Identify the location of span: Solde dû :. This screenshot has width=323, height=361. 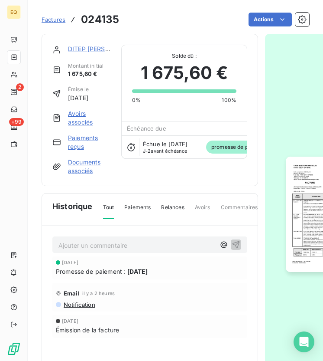
(184, 56).